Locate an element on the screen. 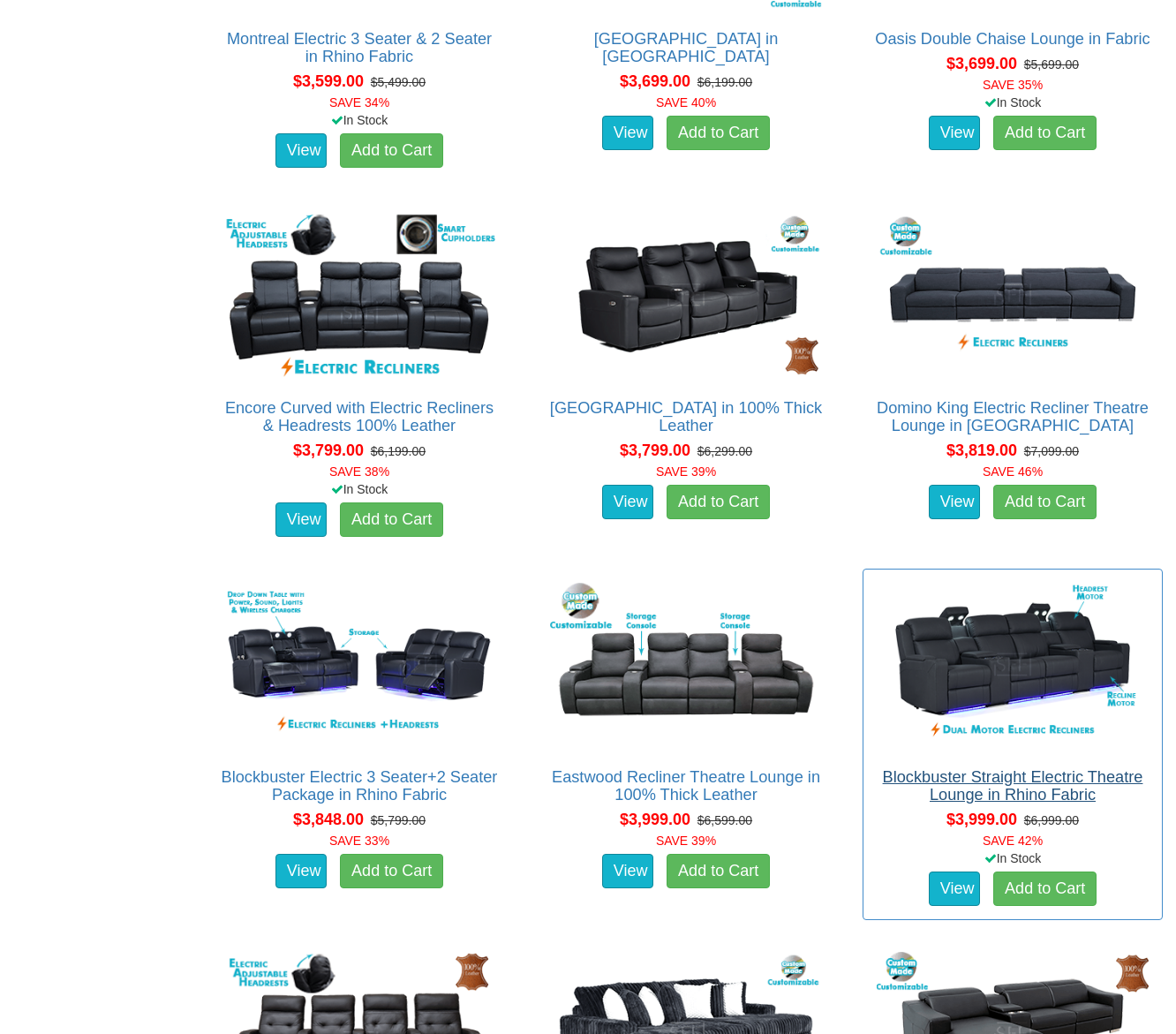 This screenshot has height=1034, width=1176. font: SAVE 33% is located at coordinates (359, 842).